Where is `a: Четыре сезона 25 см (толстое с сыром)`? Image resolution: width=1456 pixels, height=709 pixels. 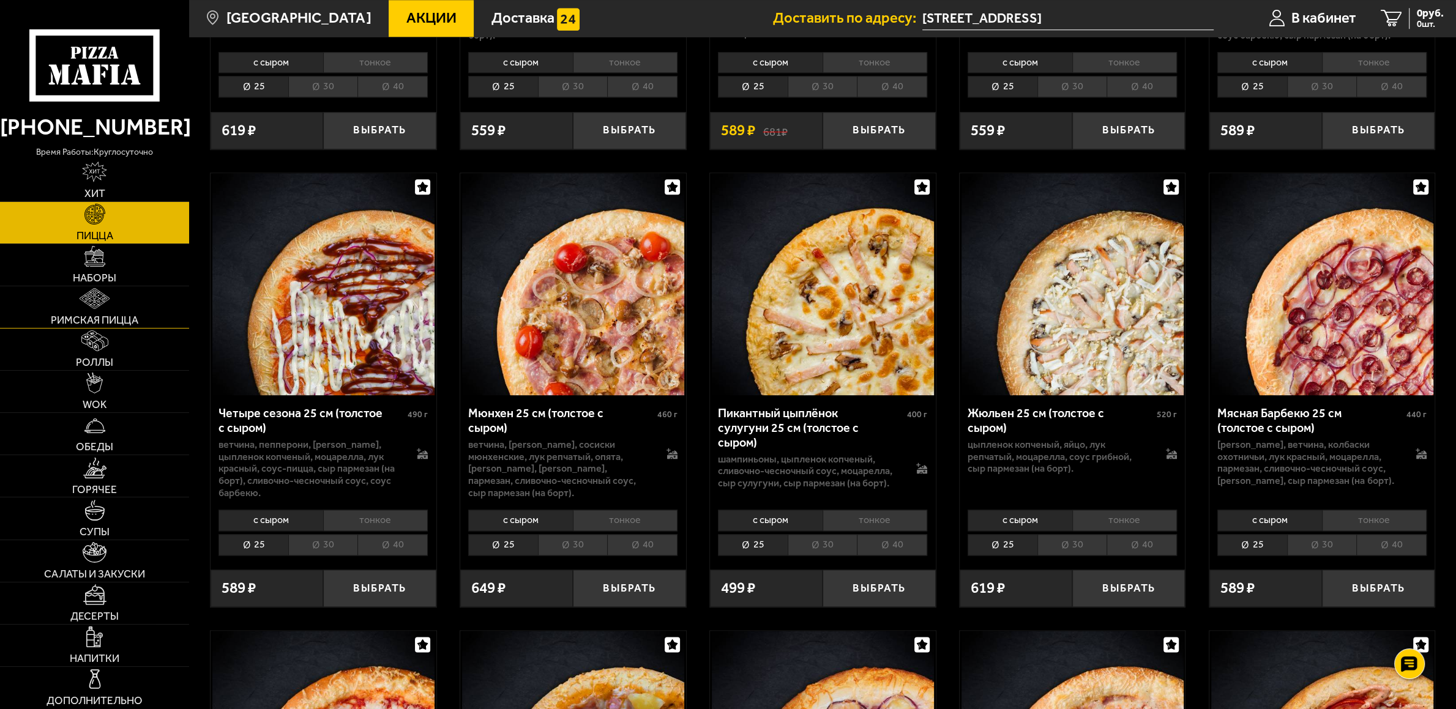
a: Четыре сезона 25 см (толстое с сыром) is located at coordinates (323, 284).